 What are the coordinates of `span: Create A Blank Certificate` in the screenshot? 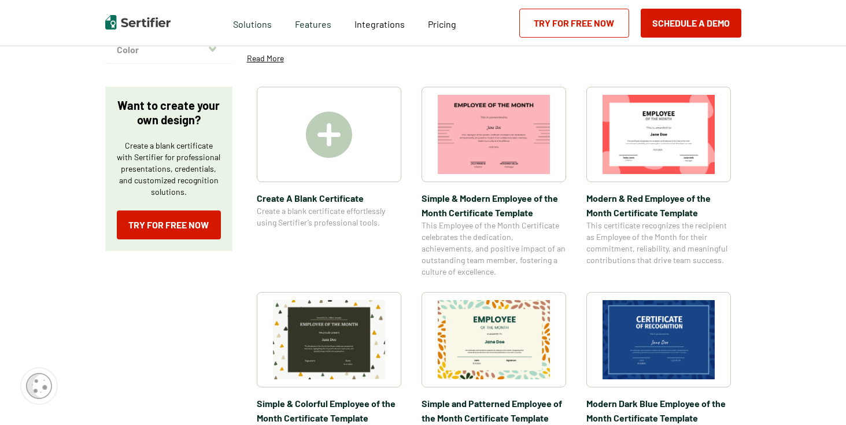 It's located at (329, 198).